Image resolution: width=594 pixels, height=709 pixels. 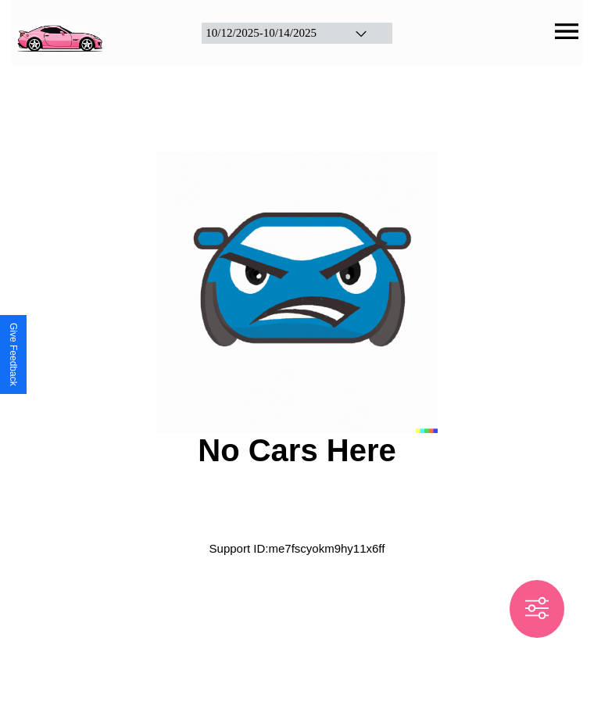 I want to click on img: logo, so click(x=59, y=31).